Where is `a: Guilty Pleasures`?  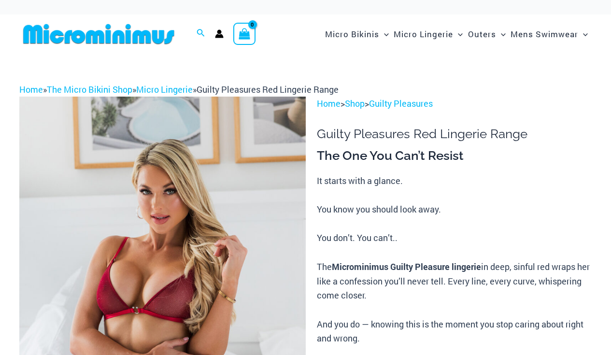 a: Guilty Pleasures is located at coordinates (401, 103).